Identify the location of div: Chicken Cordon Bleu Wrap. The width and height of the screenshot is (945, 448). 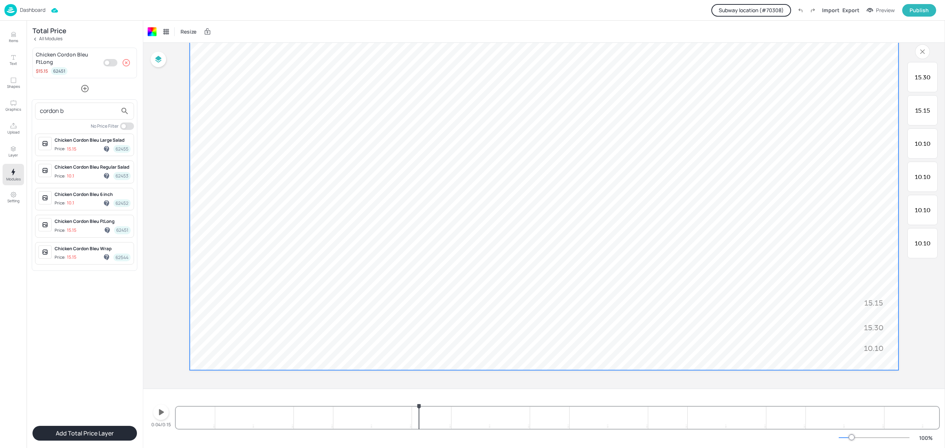
(93, 249).